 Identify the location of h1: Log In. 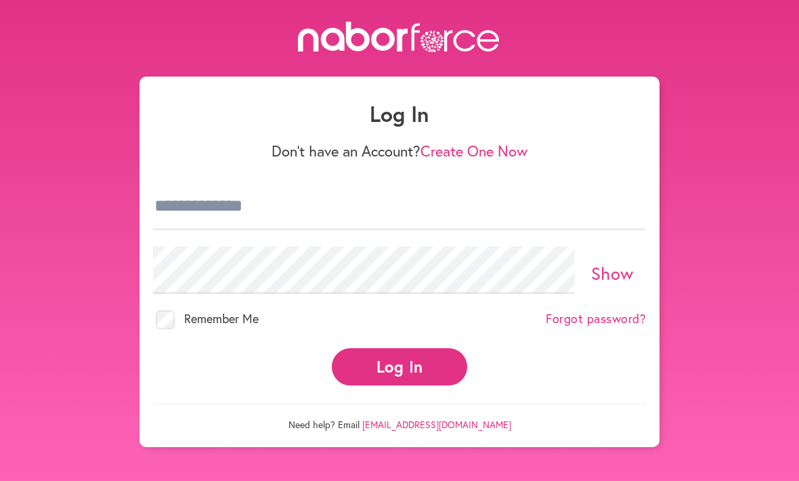
(399, 114).